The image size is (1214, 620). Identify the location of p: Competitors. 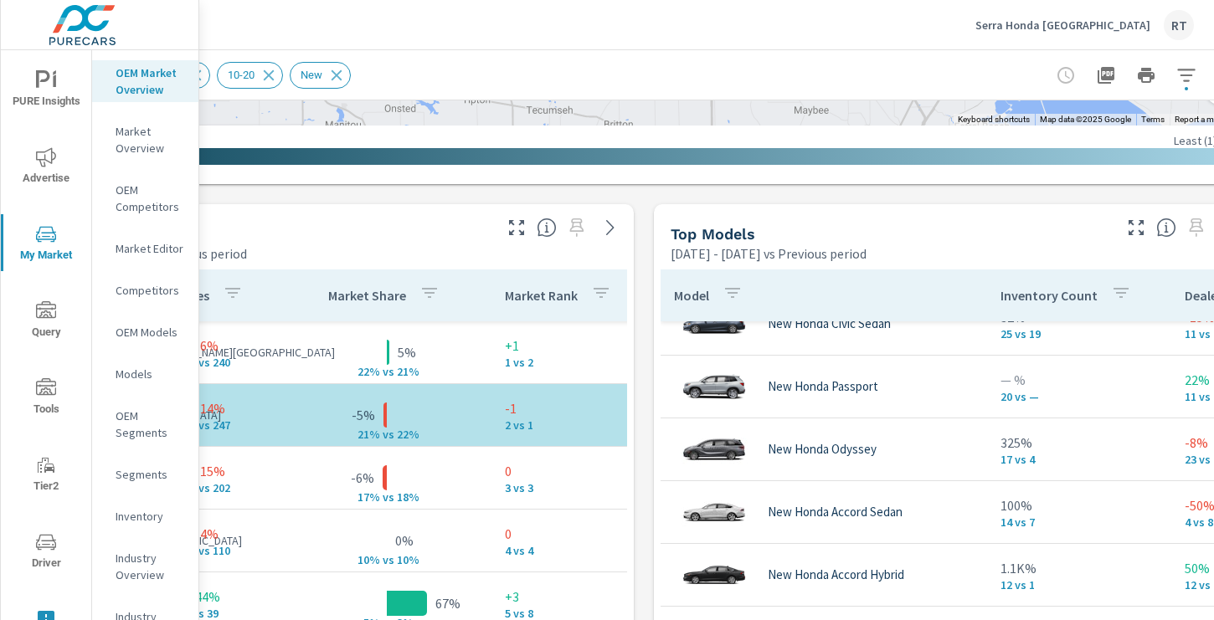
(150, 290).